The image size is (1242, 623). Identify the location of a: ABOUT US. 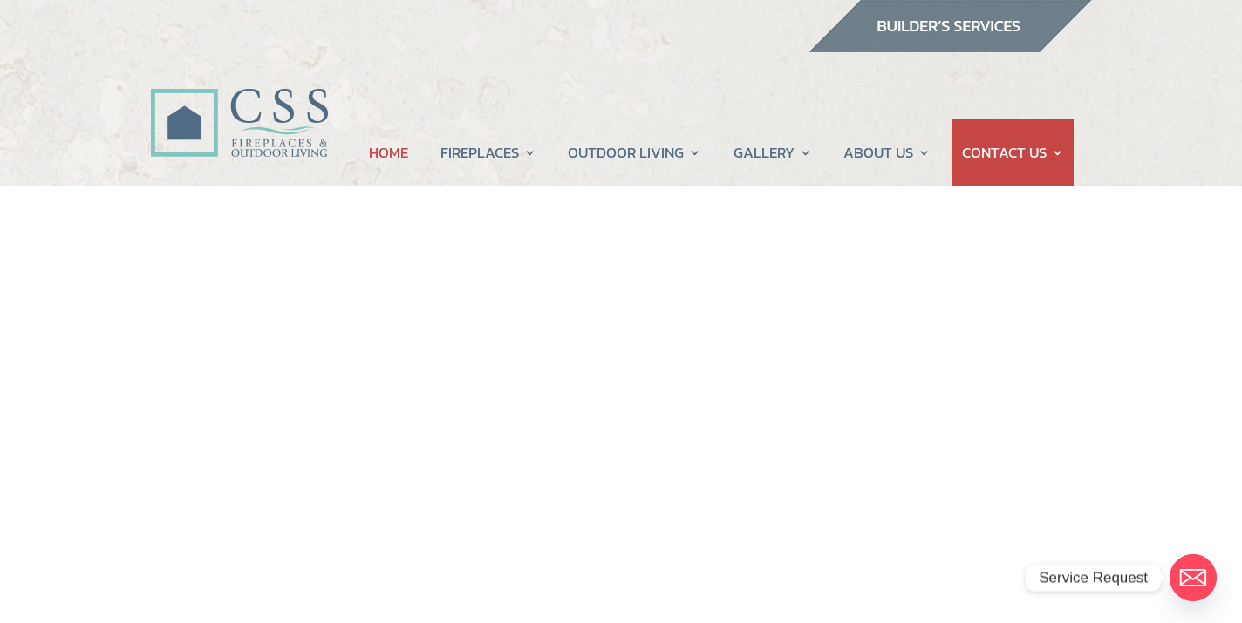
(887, 153).